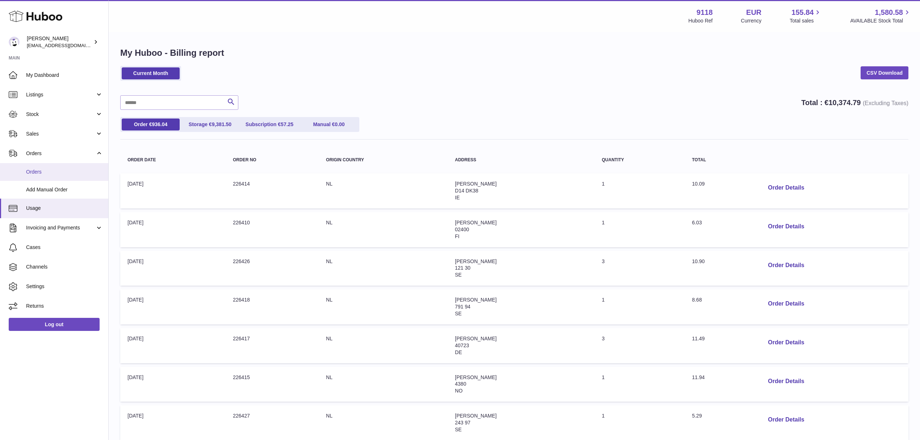 The height and width of the screenshot is (440, 920). Describe the element at coordinates (461, 384) in the screenshot. I see `span: 4380` at that location.